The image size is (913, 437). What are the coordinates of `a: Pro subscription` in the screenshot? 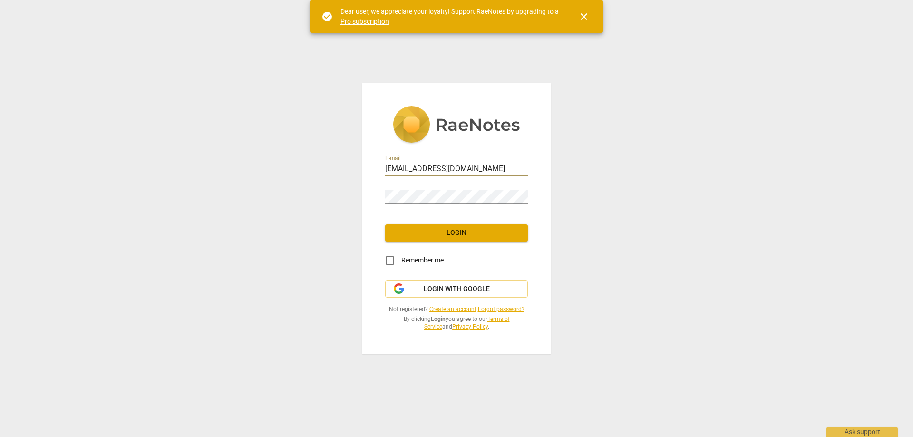 It's located at (365, 21).